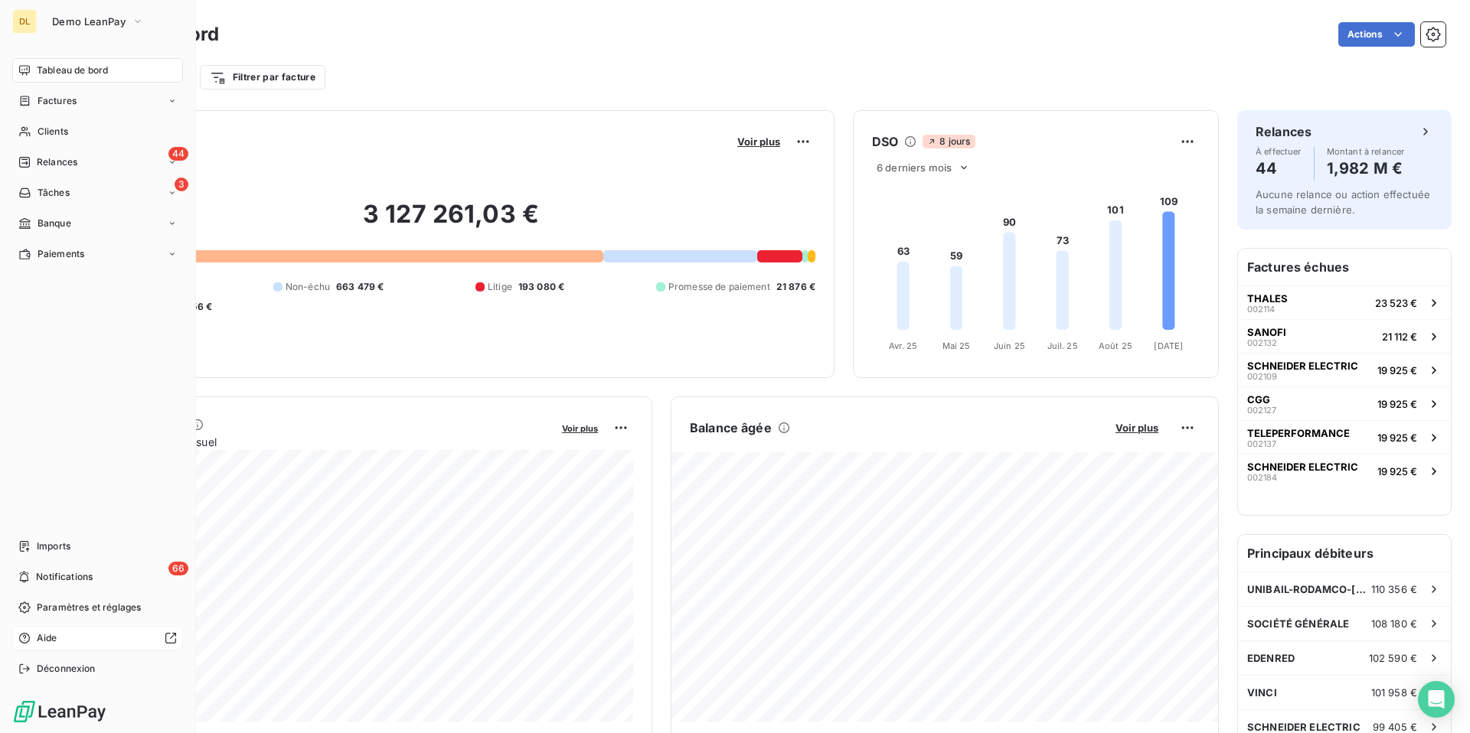 The height and width of the screenshot is (733, 1470). What do you see at coordinates (1266, 332) in the screenshot?
I see `span: SANOFI` at bounding box center [1266, 332].